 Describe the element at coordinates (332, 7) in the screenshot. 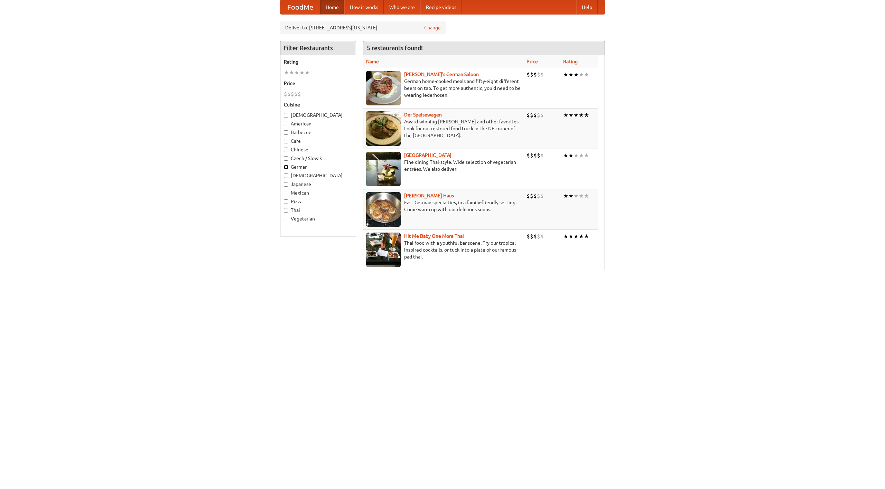

I see `a: Home` at that location.